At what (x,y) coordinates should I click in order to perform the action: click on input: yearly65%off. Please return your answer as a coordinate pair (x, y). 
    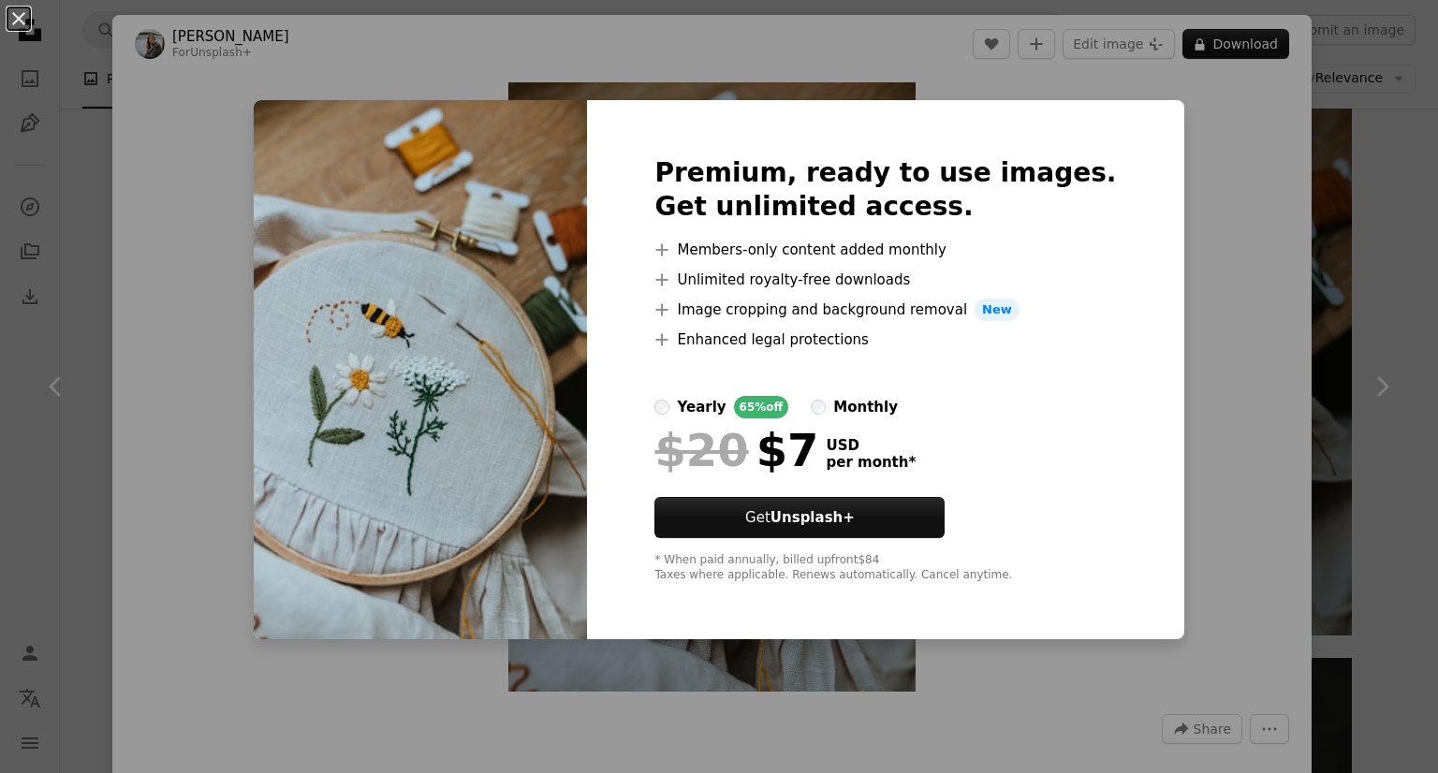
    Looking at the image, I should click on (662, 407).